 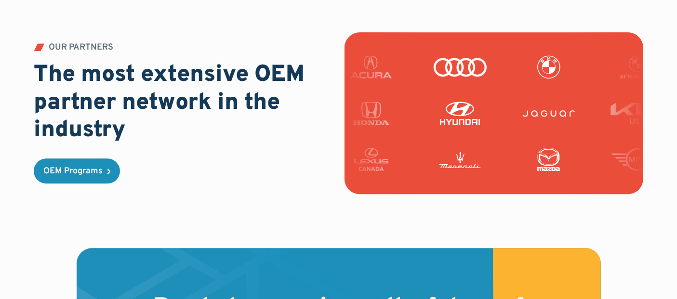 I want to click on img: Audi, so click(x=488, y=67).